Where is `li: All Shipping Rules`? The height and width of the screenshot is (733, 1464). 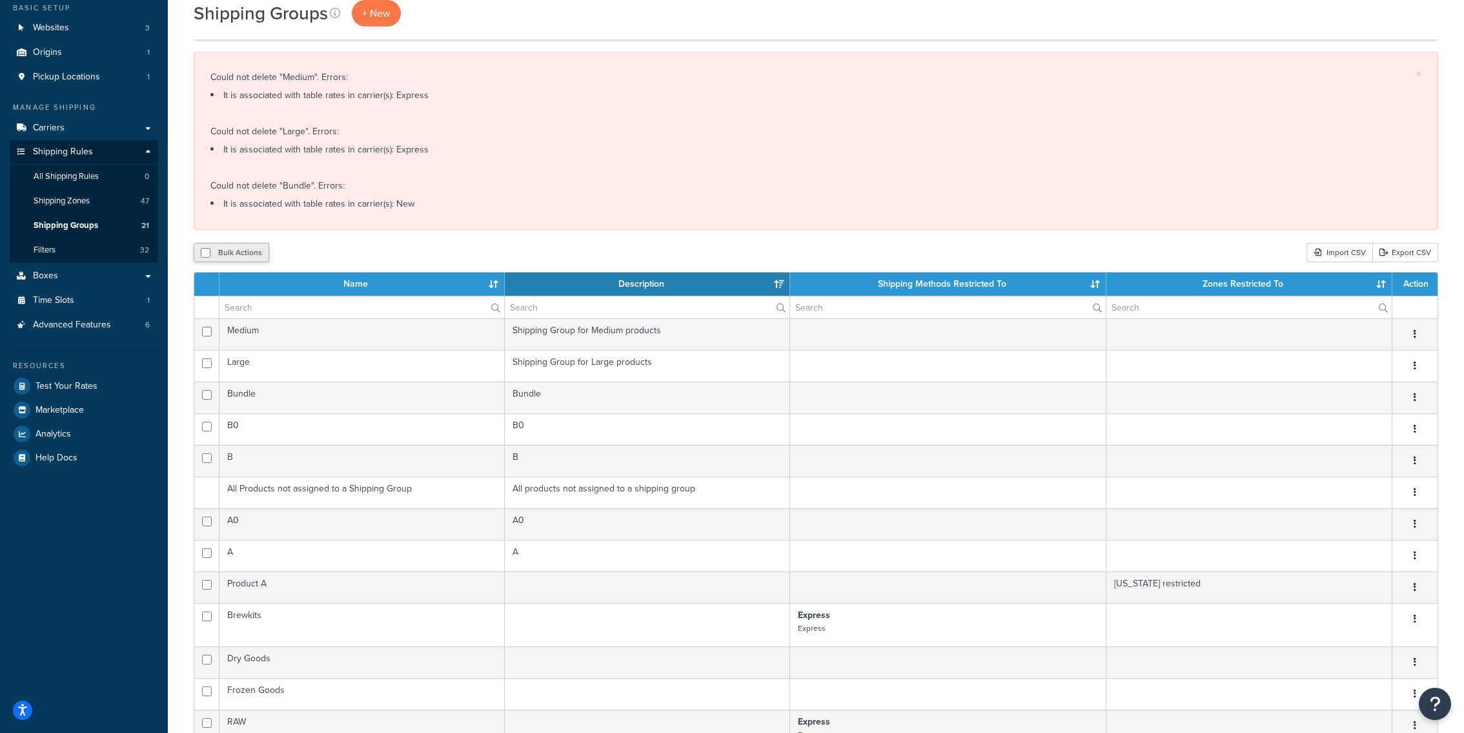
li: All Shipping Rules is located at coordinates (84, 176).